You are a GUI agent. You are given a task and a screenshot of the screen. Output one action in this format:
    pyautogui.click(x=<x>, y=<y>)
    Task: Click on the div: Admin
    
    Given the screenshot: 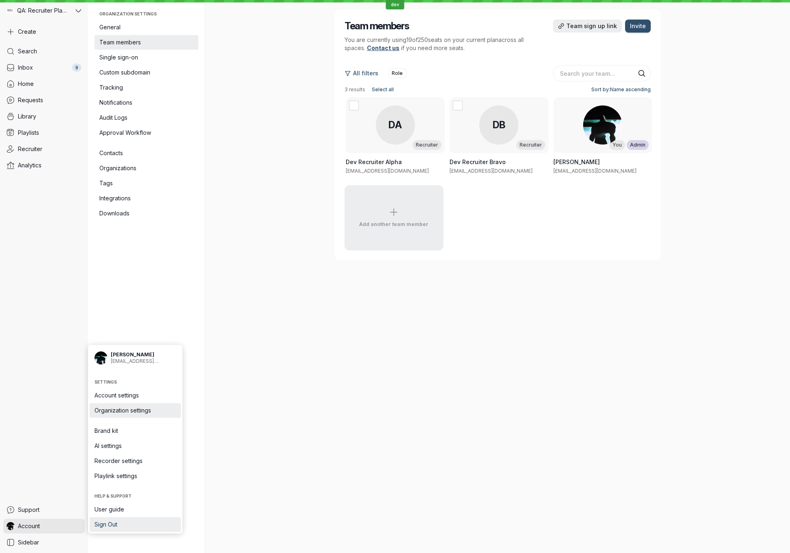 What is the action you would take?
    pyautogui.click(x=638, y=145)
    